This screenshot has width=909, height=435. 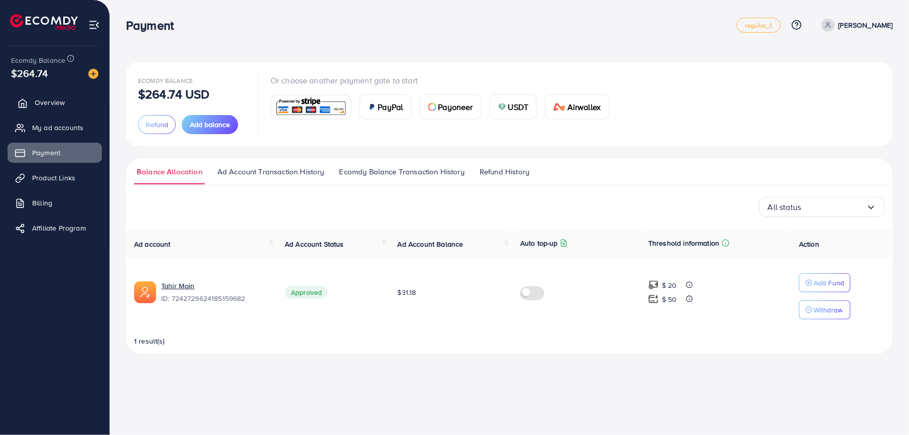 I want to click on span: All status, so click(x=784, y=207).